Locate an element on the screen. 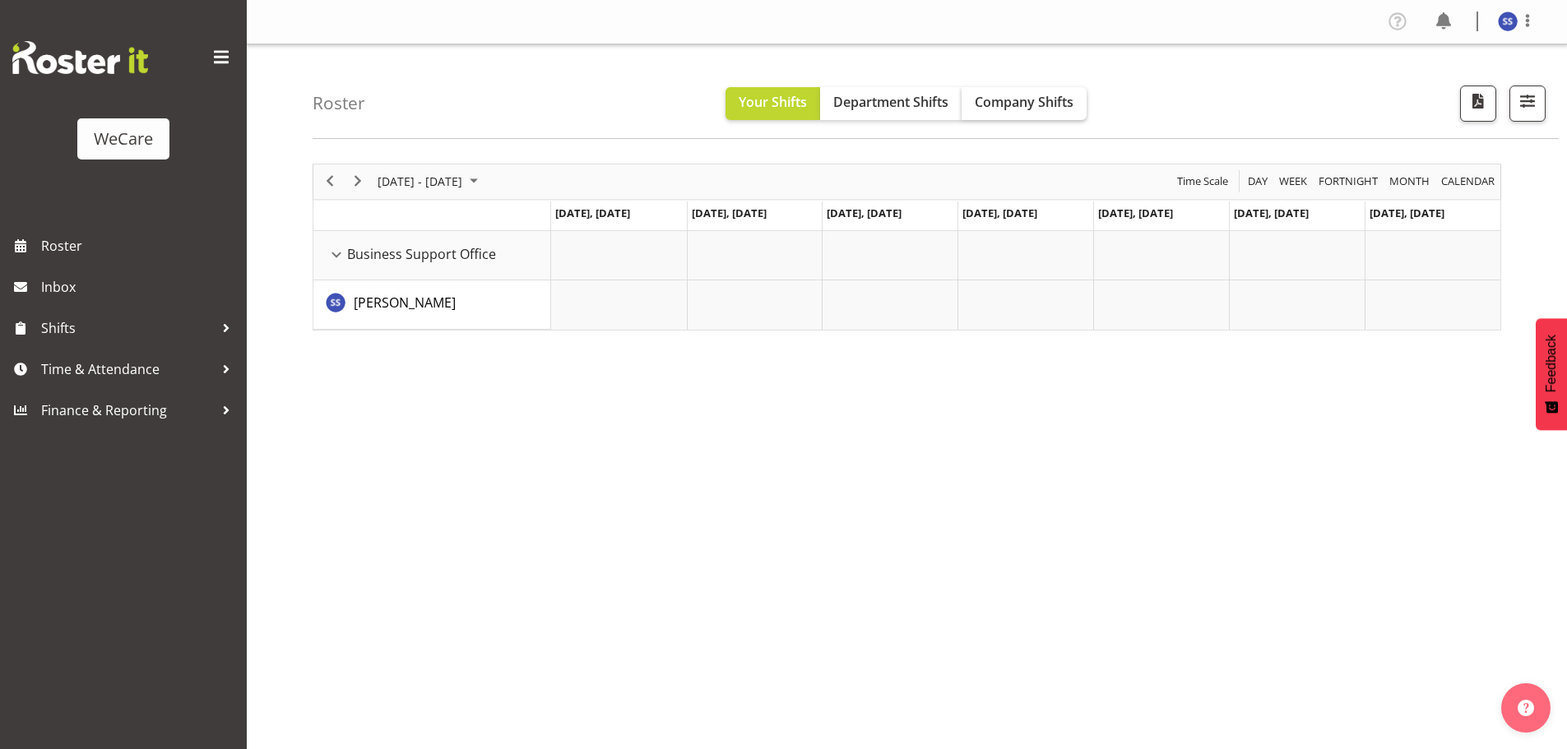  span: Day is located at coordinates (1258, 181).